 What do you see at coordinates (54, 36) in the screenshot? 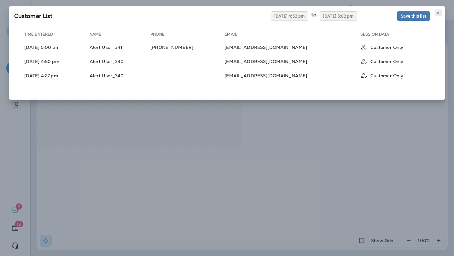
I see `th: Time Entered` at bounding box center [54, 36].